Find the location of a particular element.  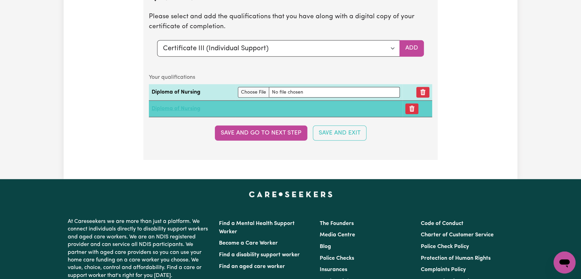

button: Save and go to next step is located at coordinates (261, 133).